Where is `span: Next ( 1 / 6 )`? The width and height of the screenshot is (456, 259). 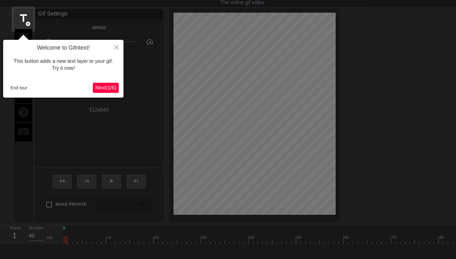 span: Next ( 1 / 6 ) is located at coordinates (106, 88).